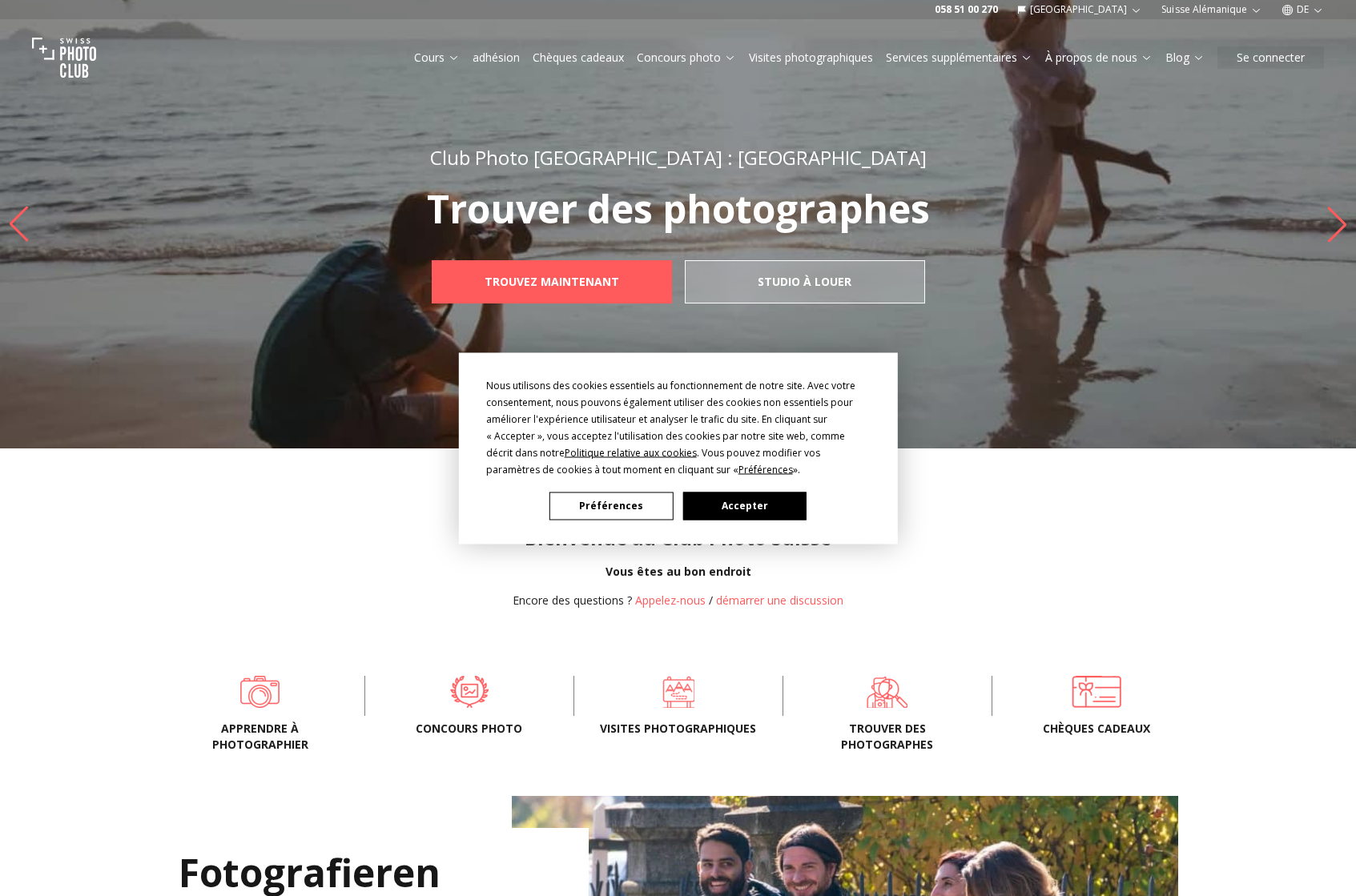 This screenshot has height=896, width=1356. I want to click on span: Politique relative aux cookies, so click(631, 452).